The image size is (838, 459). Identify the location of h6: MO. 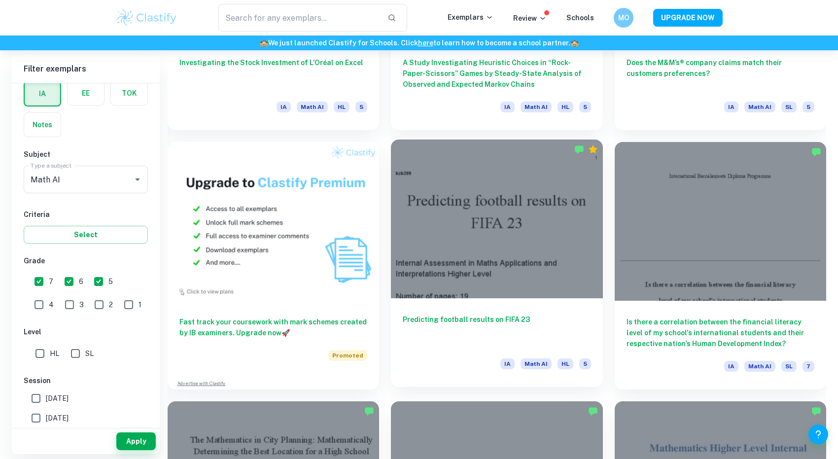
(624, 18).